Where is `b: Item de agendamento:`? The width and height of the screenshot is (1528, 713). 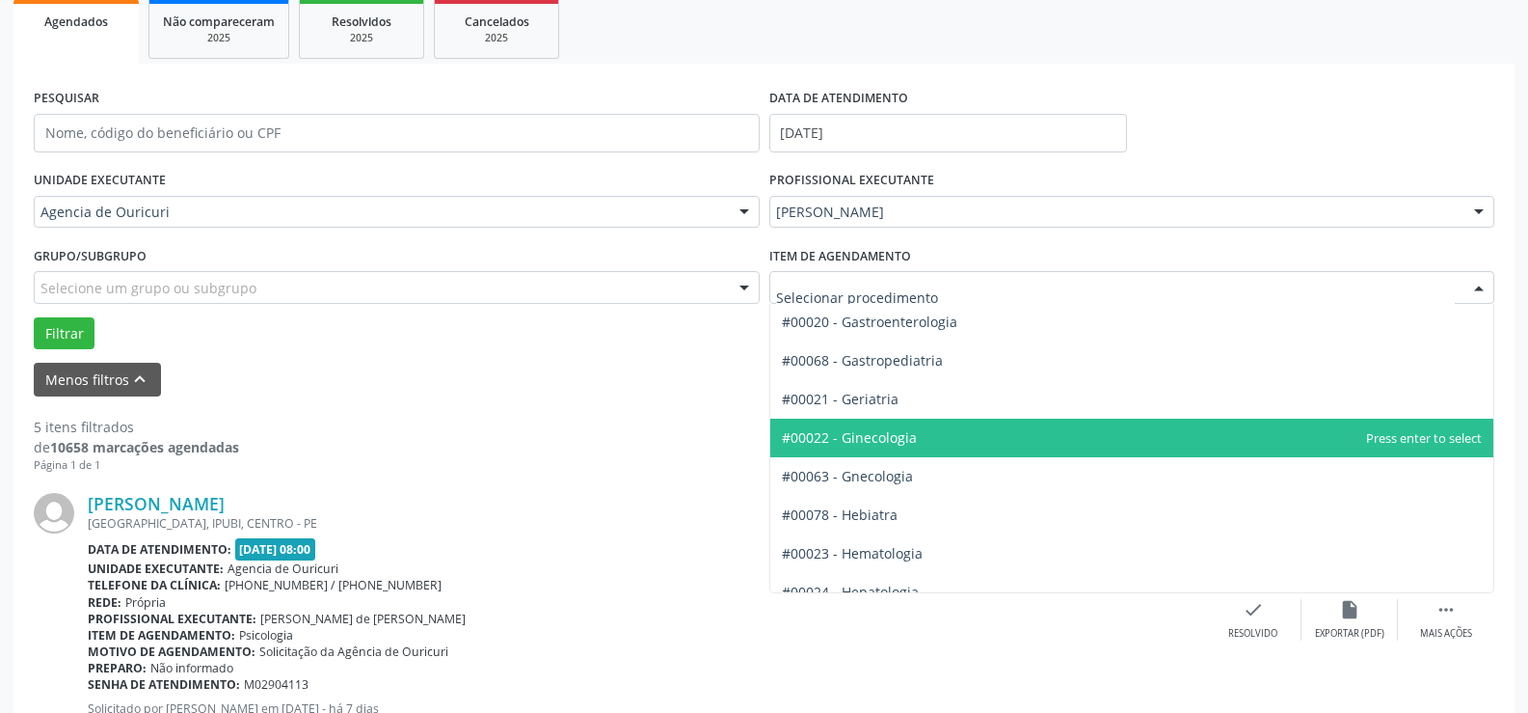
b: Item de agendamento: is located at coordinates (161, 634).